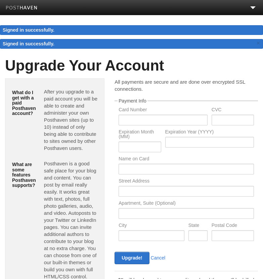 Image resolution: width=263 pixels, height=279 pixels. I want to click on label: Expiration Month (MM), so click(140, 135).